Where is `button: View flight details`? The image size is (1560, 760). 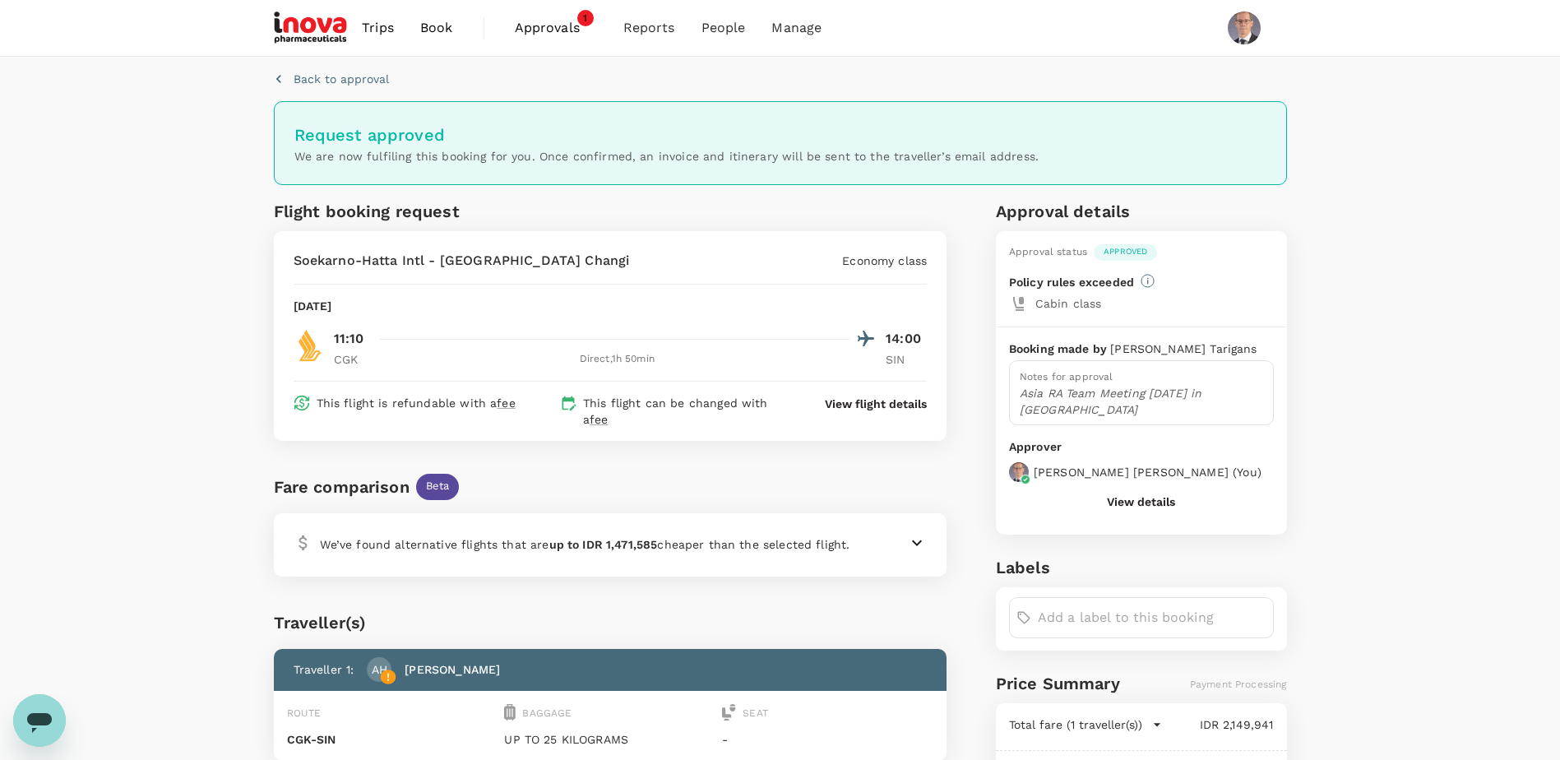
button: View flight details is located at coordinates (876, 404).